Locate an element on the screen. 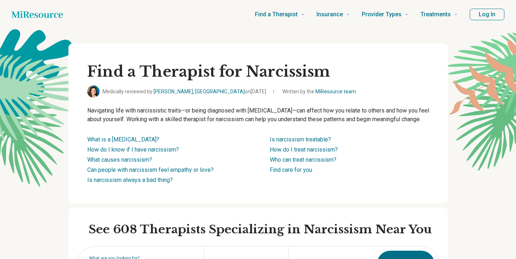  a: How do I know if I have narcissism? is located at coordinates (133, 149).